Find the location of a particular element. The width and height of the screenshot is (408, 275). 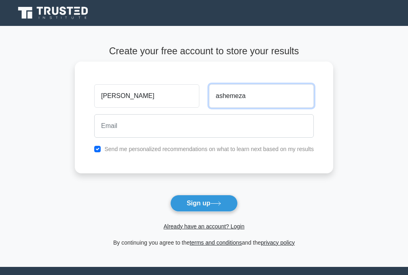

div: By continuing you agree to the and the is located at coordinates (204, 242).